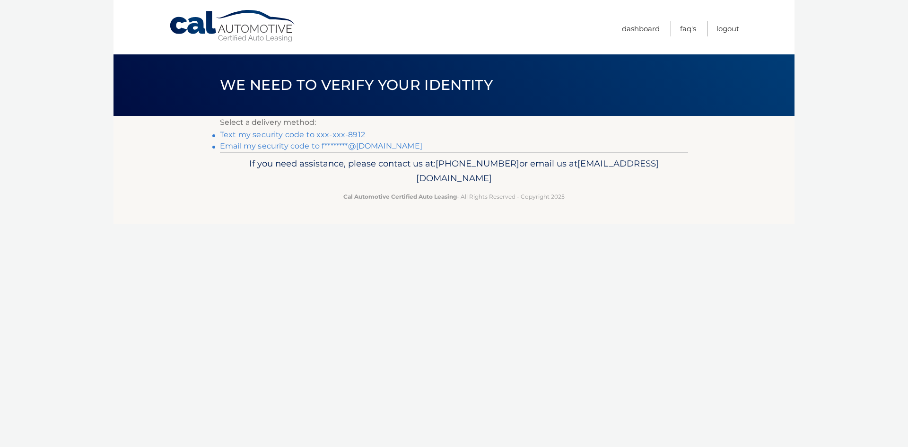 Image resolution: width=908 pixels, height=447 pixels. What do you see at coordinates (356, 85) in the screenshot?
I see `span: We need to verify your identity` at bounding box center [356, 85].